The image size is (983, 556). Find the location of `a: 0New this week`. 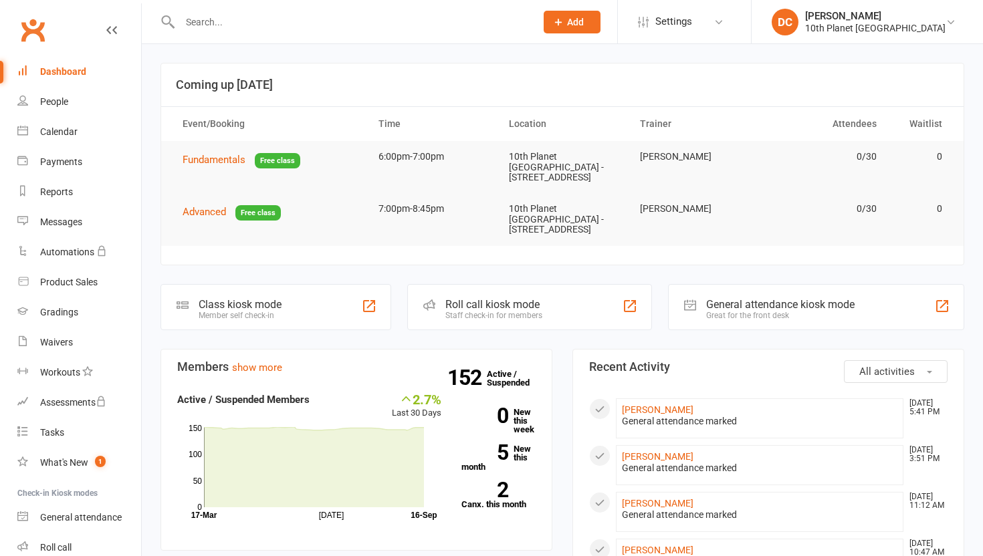

a: 0New this week is located at coordinates (499, 421).